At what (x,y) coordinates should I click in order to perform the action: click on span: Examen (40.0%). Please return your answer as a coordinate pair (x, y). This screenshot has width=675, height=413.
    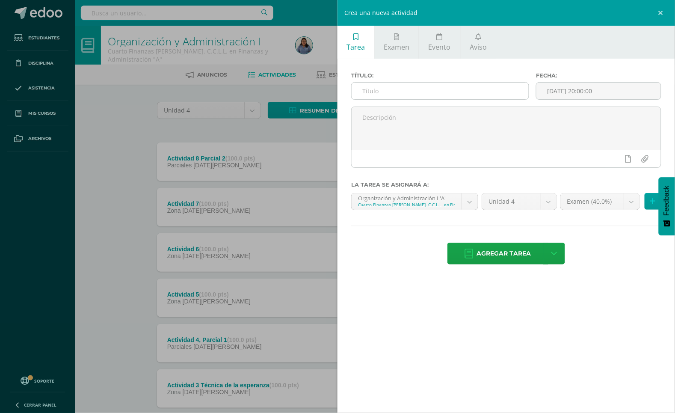
    Looking at the image, I should click on (592, 201).